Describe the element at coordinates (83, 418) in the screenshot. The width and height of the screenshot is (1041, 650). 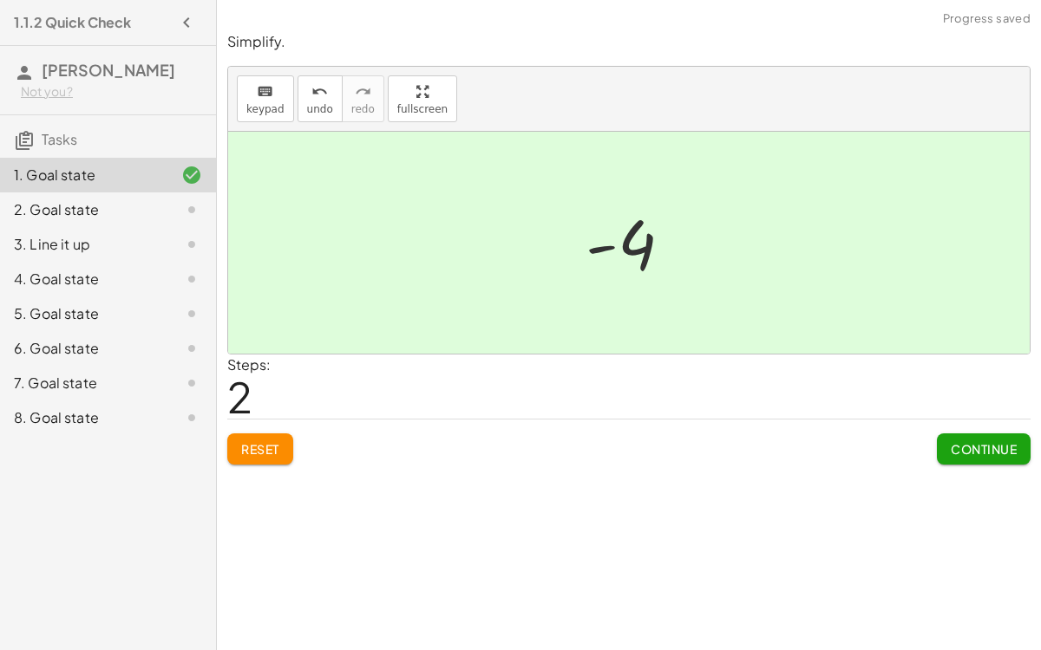
I see `div: 8. Goal state` at that location.